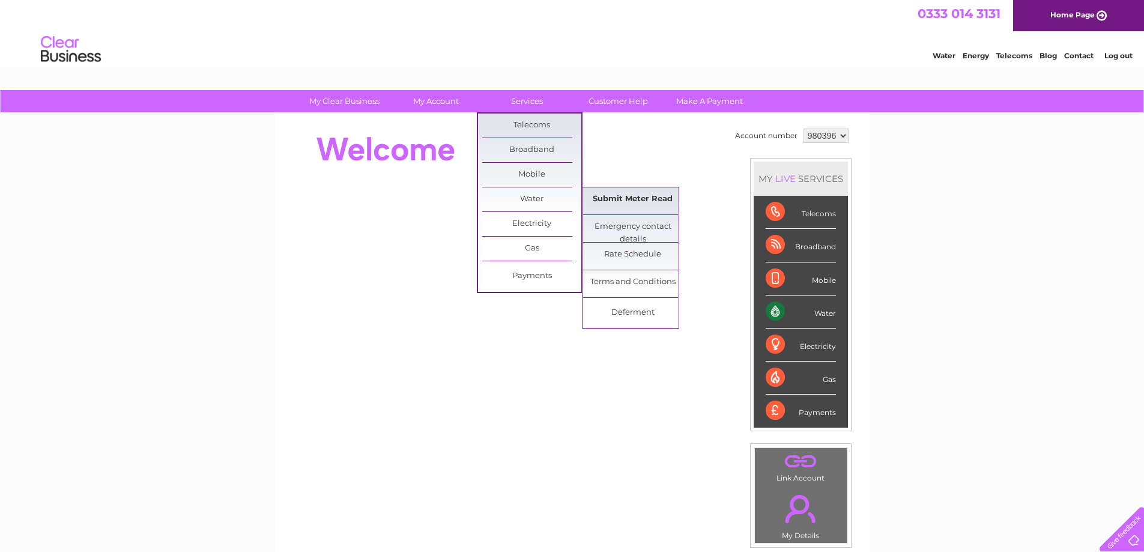  What do you see at coordinates (632, 313) in the screenshot?
I see `a: Deferment` at bounding box center [632, 313].